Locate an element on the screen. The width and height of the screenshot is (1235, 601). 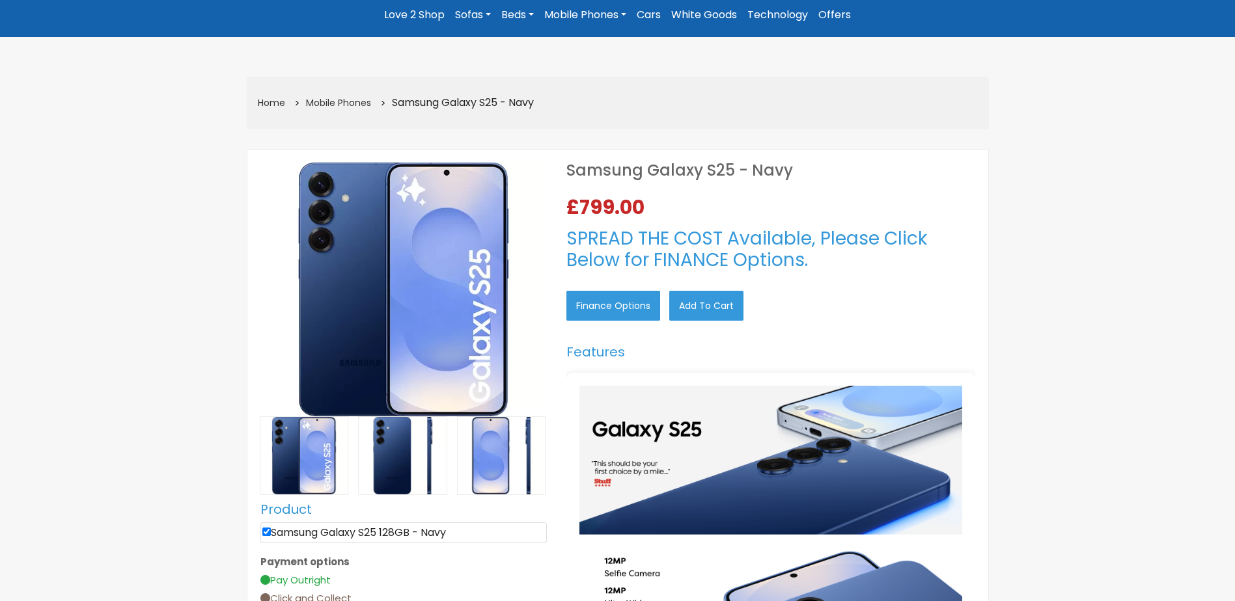
a: White Goods is located at coordinates (704, 15).